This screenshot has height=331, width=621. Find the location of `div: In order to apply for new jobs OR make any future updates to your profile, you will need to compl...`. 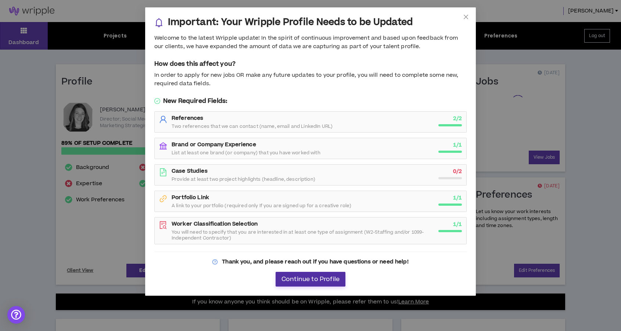

div: In order to apply for new jobs OR make any future updates to your profile, you will need to compl... is located at coordinates (311, 79).